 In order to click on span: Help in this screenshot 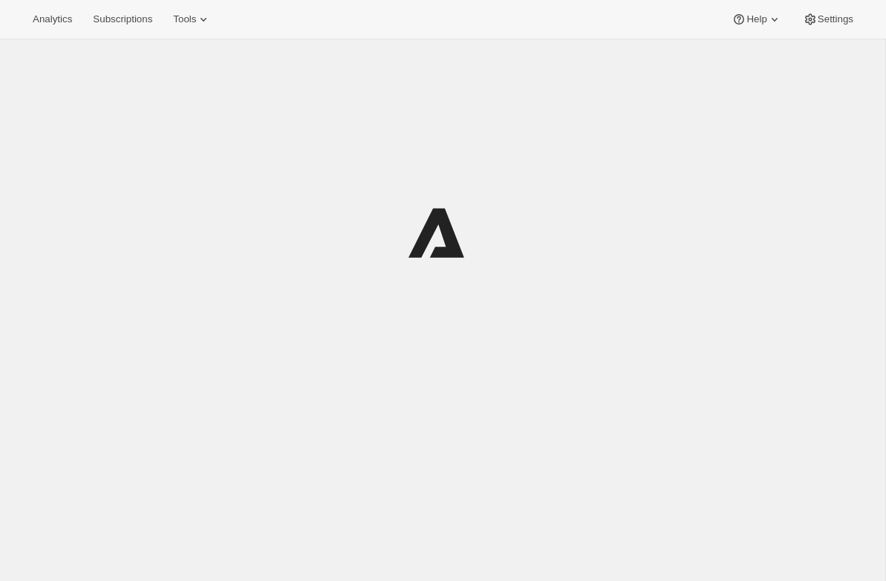, I will do `click(756, 19)`.